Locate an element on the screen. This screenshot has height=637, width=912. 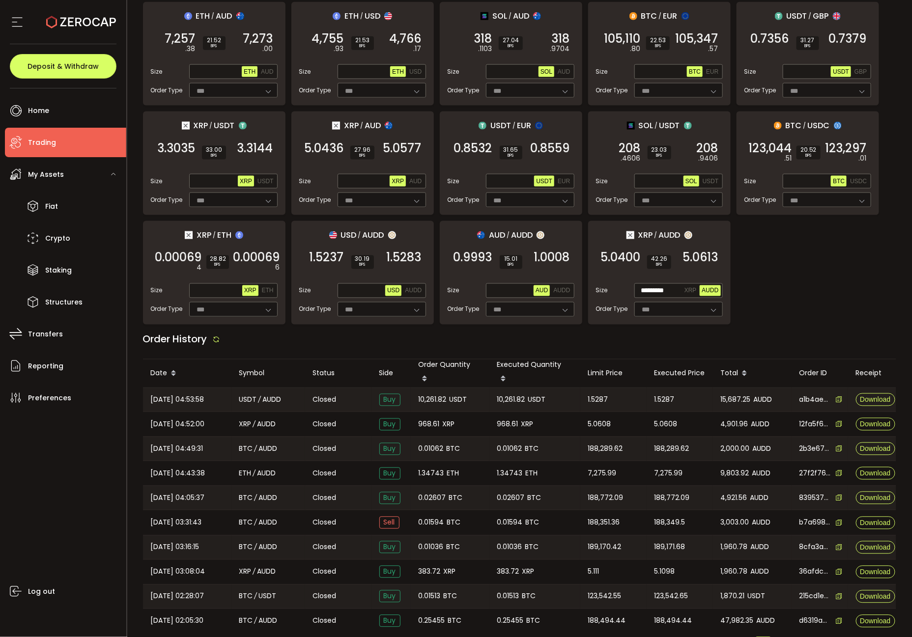
span: 0.7379 is located at coordinates (848, 39).